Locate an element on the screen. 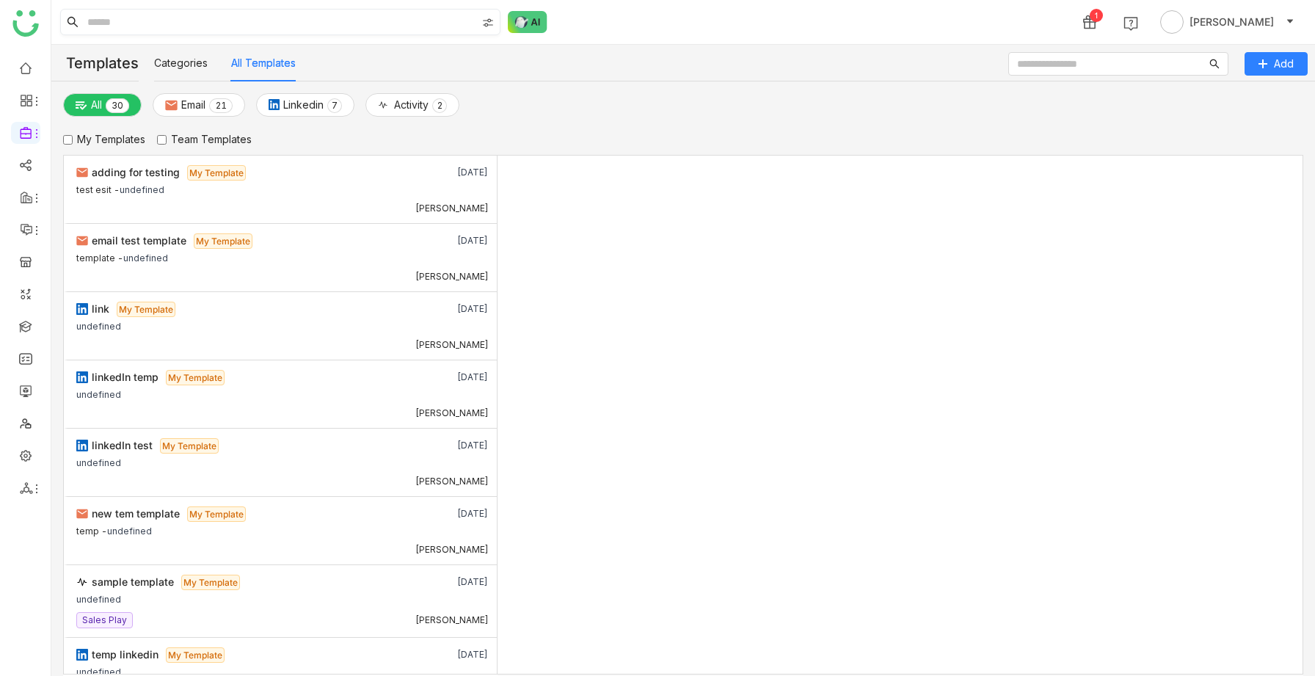 This screenshot has height=676, width=1315. img: logo is located at coordinates (26, 23).